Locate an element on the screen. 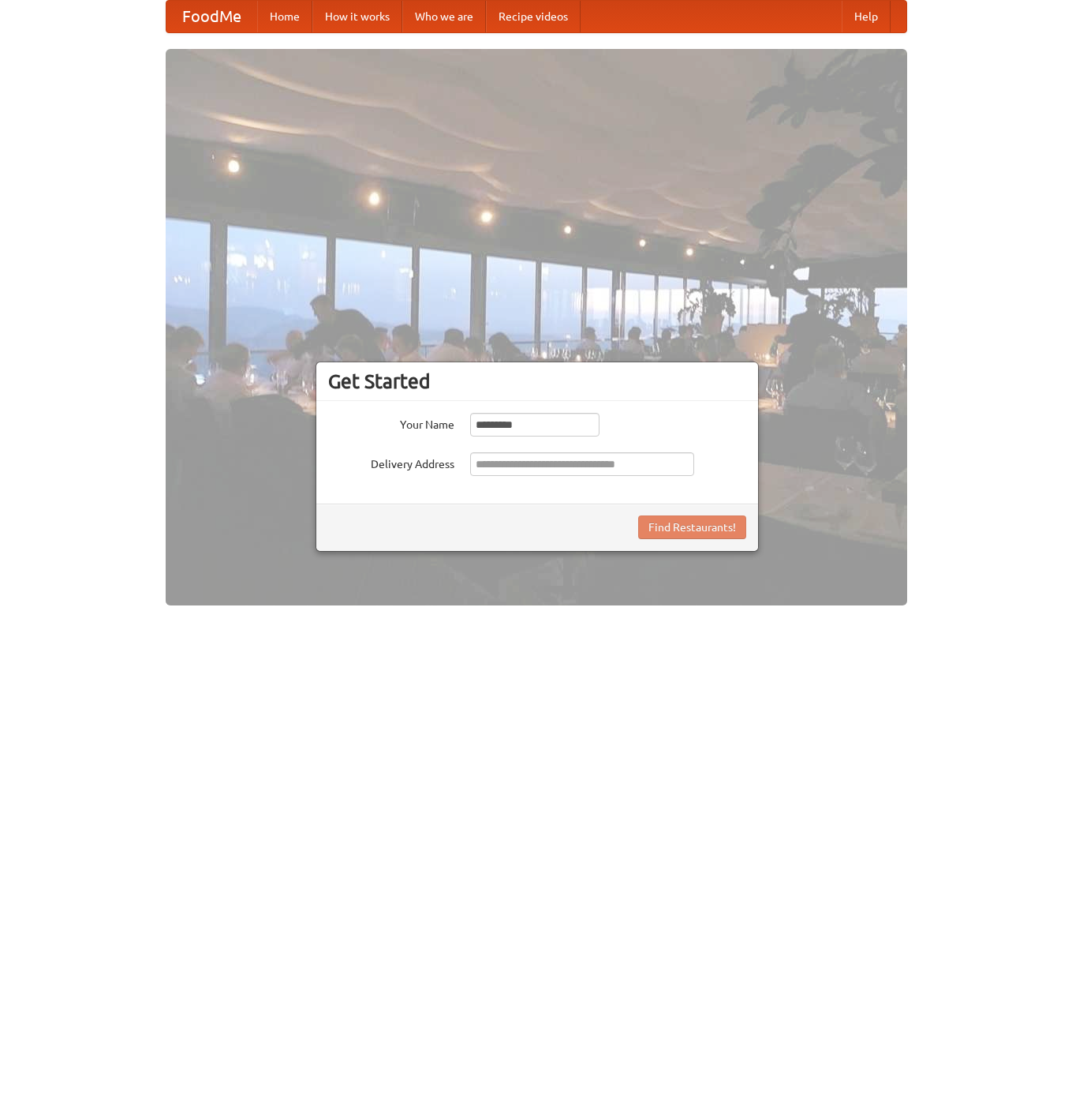  a: FoodMe is located at coordinates (211, 17).